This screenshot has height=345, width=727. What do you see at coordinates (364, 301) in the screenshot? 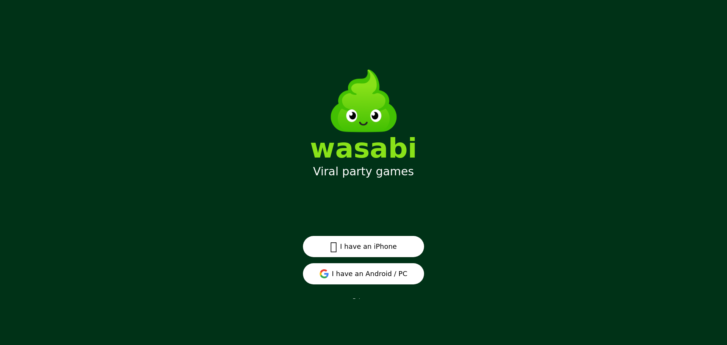
I see `a: Privacy` at bounding box center [364, 301].